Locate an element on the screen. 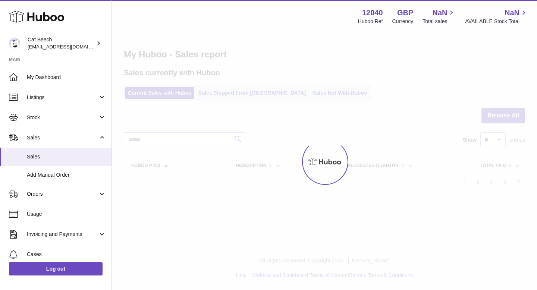  span: Invoicing and Payments is located at coordinates (62, 234).